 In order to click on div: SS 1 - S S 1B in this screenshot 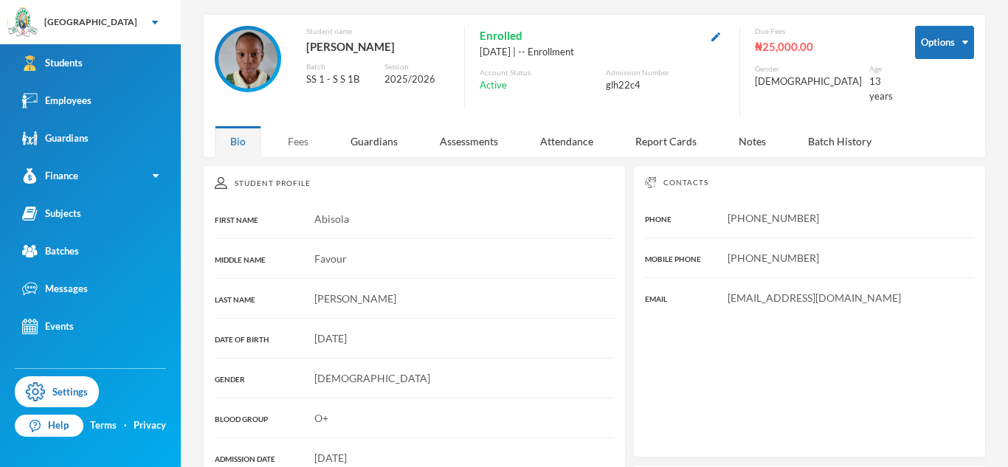, I will do `click(340, 80)`.